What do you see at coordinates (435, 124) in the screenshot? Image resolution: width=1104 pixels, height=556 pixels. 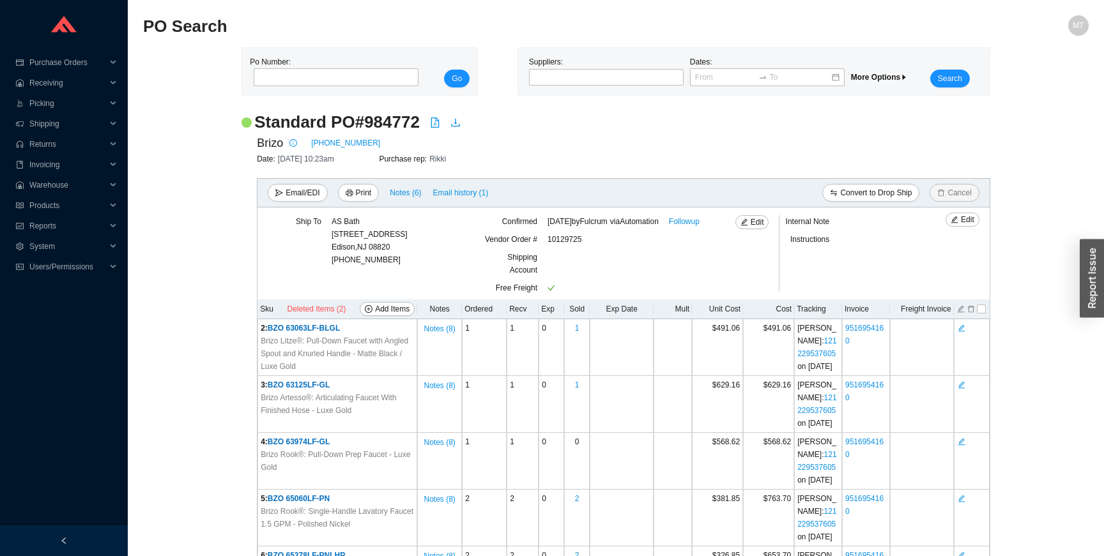 I see `a: file-pdf` at bounding box center [435, 124].